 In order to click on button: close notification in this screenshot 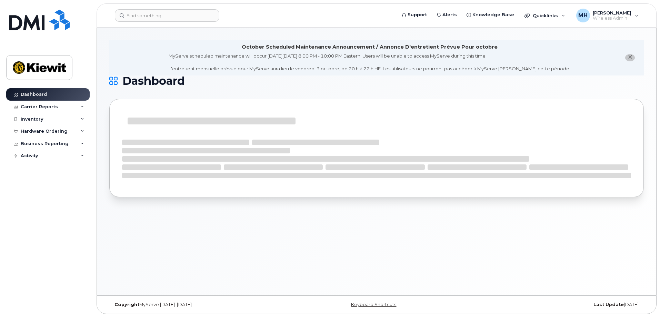, I will do `click(630, 58)`.